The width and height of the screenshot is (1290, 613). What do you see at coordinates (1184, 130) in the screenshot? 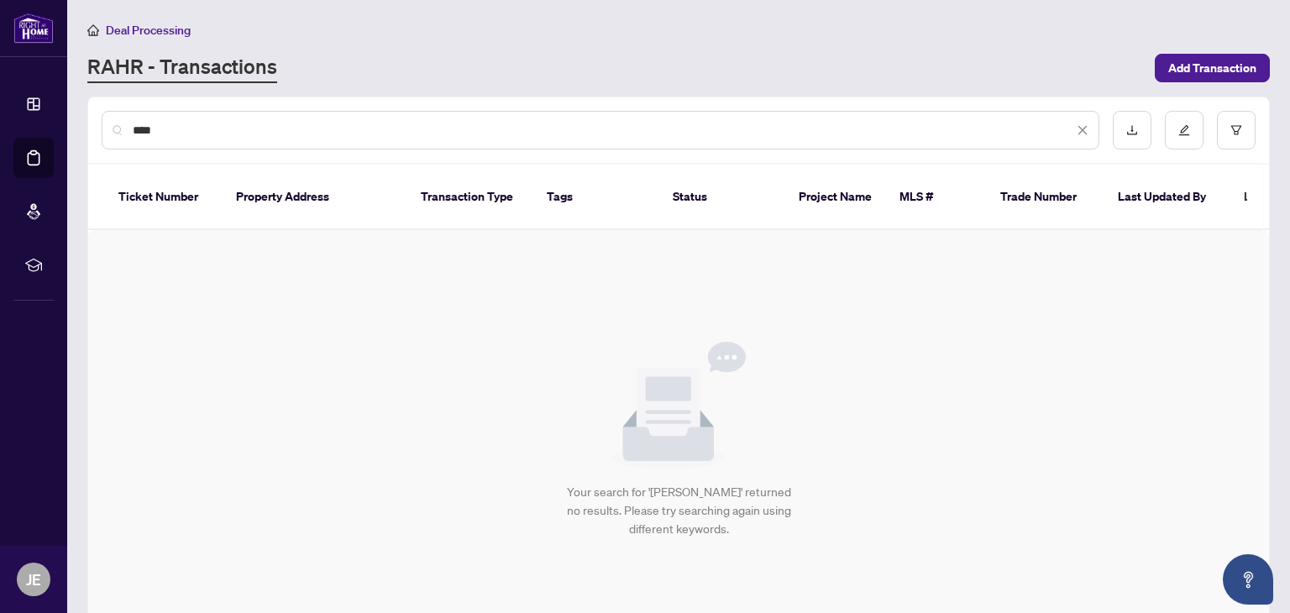
I see `button: edit` at bounding box center [1184, 130].